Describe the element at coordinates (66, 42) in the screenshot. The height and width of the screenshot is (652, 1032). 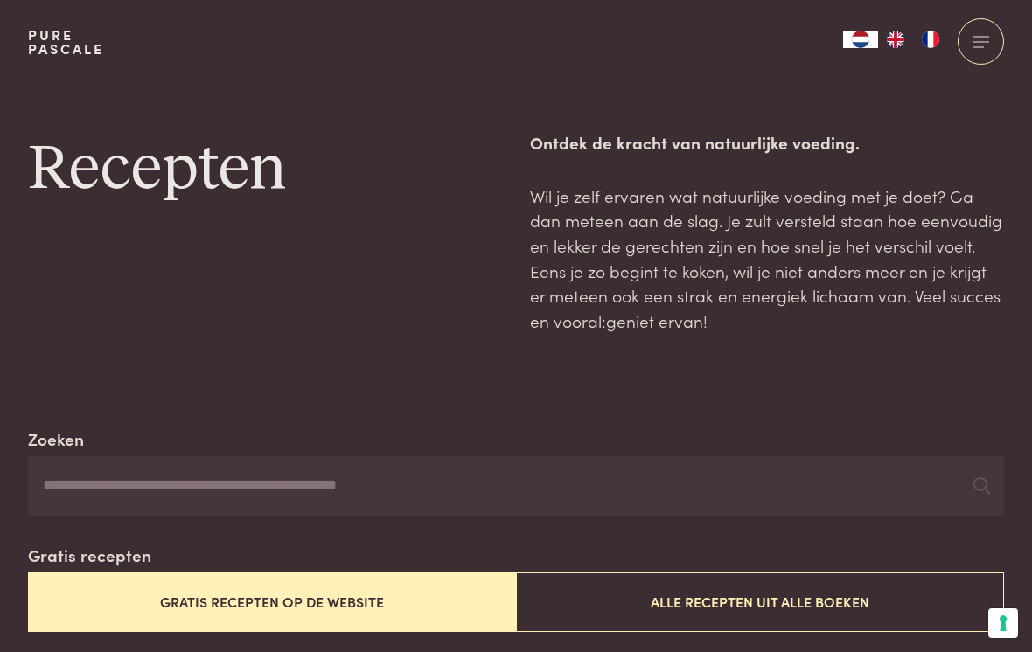
I see `a: PurePascale` at that location.